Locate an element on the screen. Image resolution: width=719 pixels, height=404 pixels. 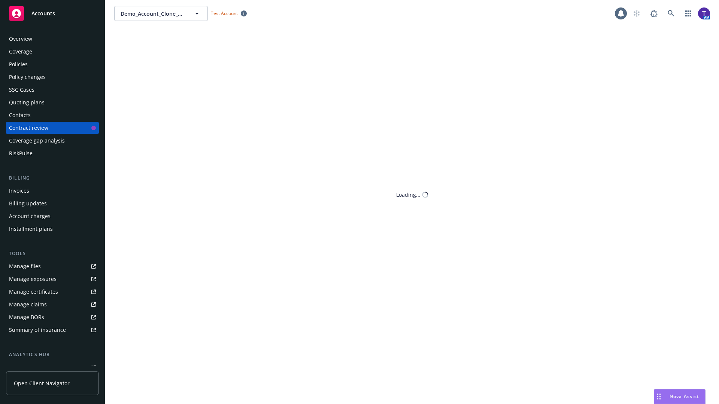
a: Account charges is located at coordinates (52, 216).